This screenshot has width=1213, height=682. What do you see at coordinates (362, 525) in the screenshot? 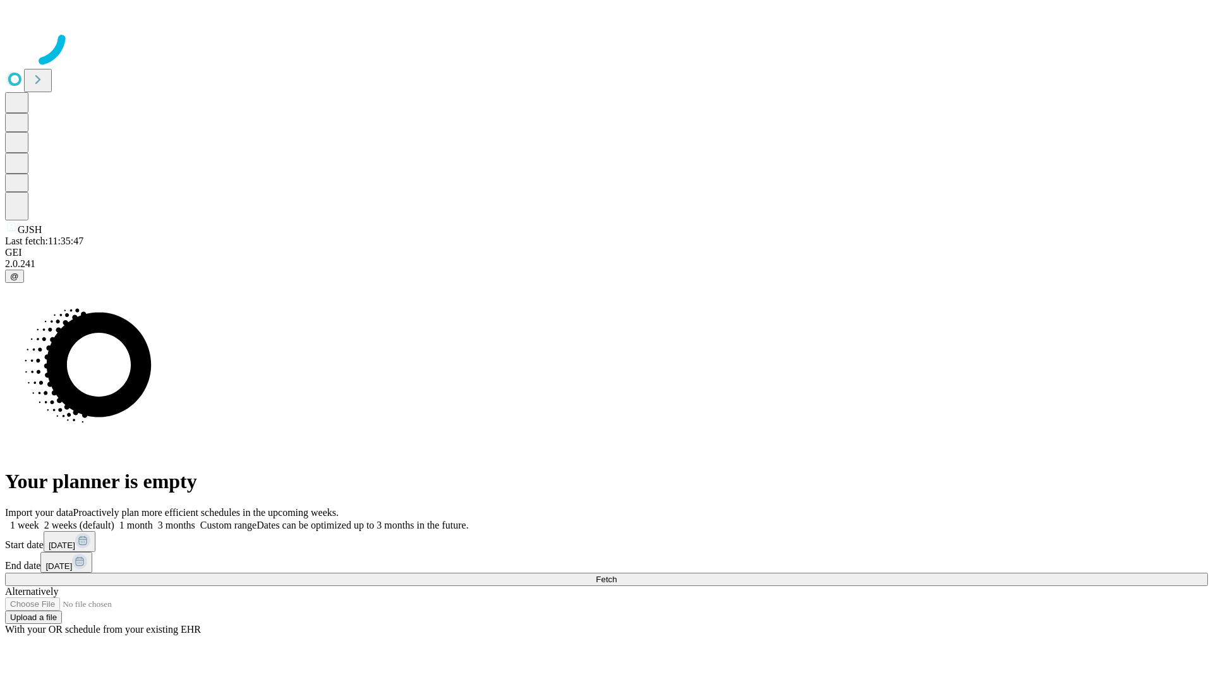
I see `span: Dates can be optimized up to 3 months in the future.` at bounding box center [362, 525].